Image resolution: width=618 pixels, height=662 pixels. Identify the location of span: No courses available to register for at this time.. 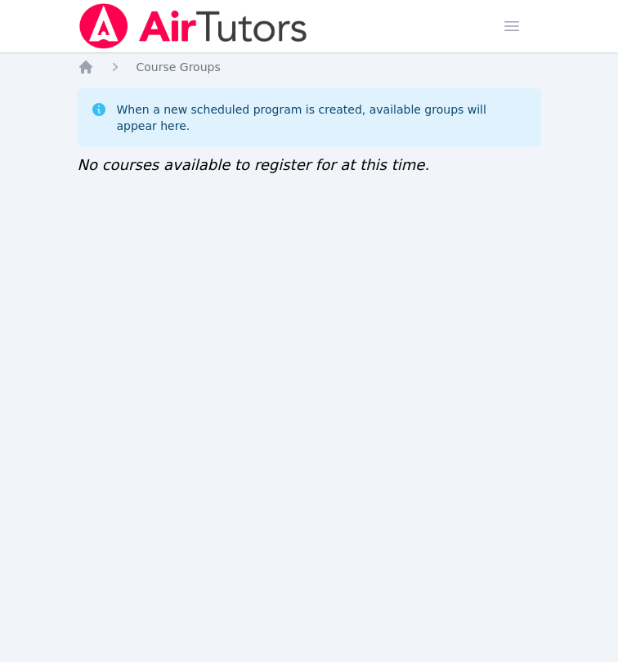
(253, 164).